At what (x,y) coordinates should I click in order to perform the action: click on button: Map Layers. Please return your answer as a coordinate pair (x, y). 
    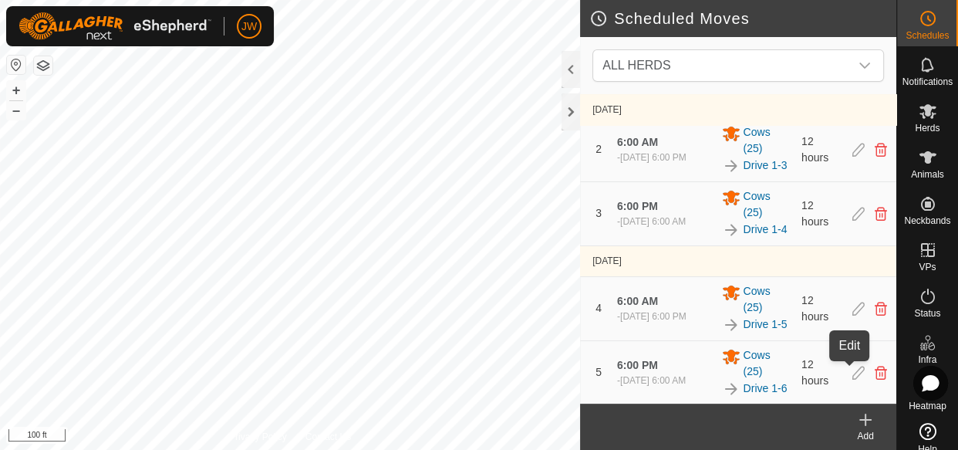
    Looking at the image, I should click on (43, 66).